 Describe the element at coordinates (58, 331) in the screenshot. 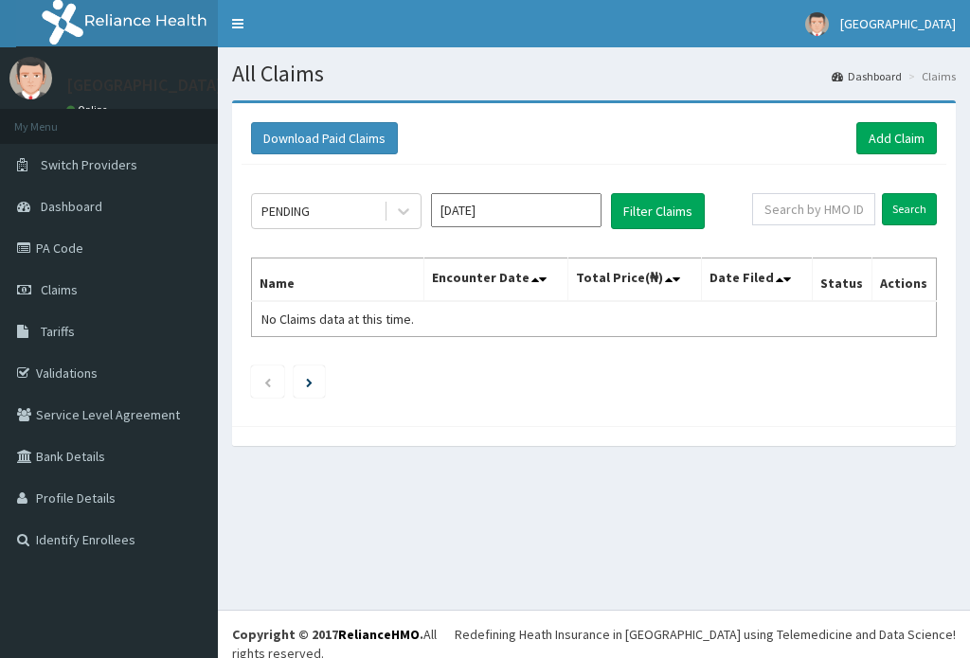

I see `span: Tariffs` at that location.